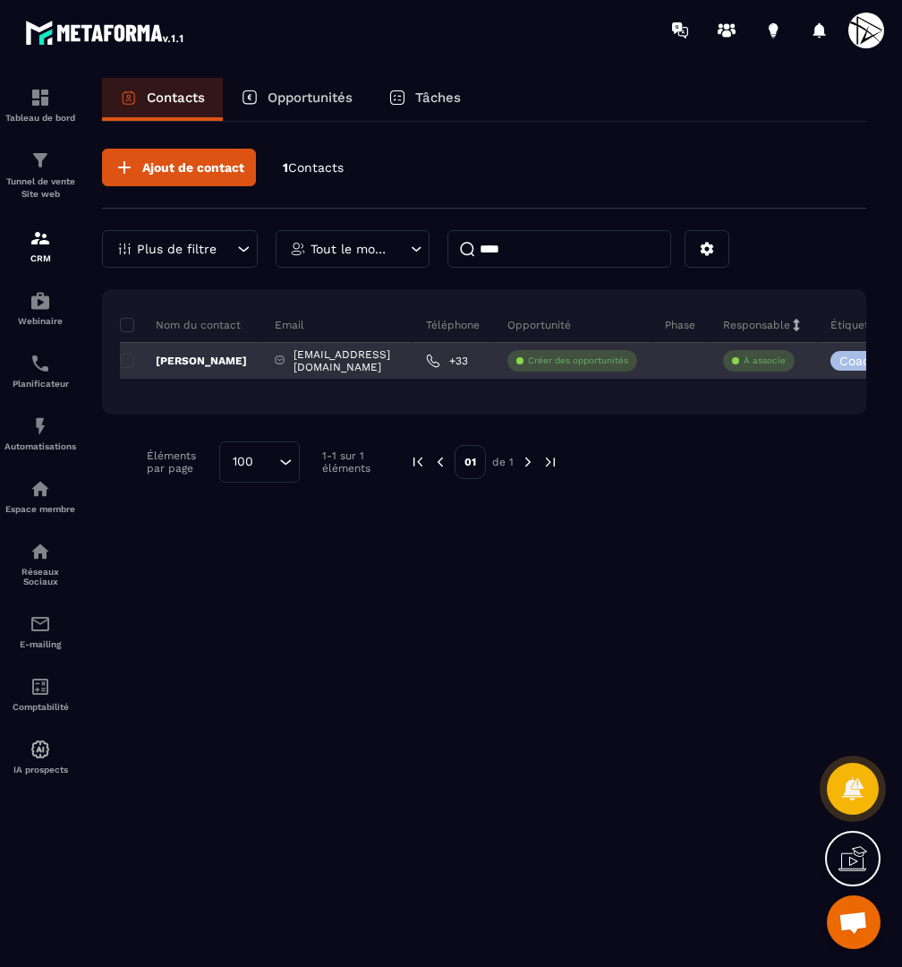 This screenshot has width=902, height=967. I want to click on div: Ouvrir le chat, so click(854, 922).